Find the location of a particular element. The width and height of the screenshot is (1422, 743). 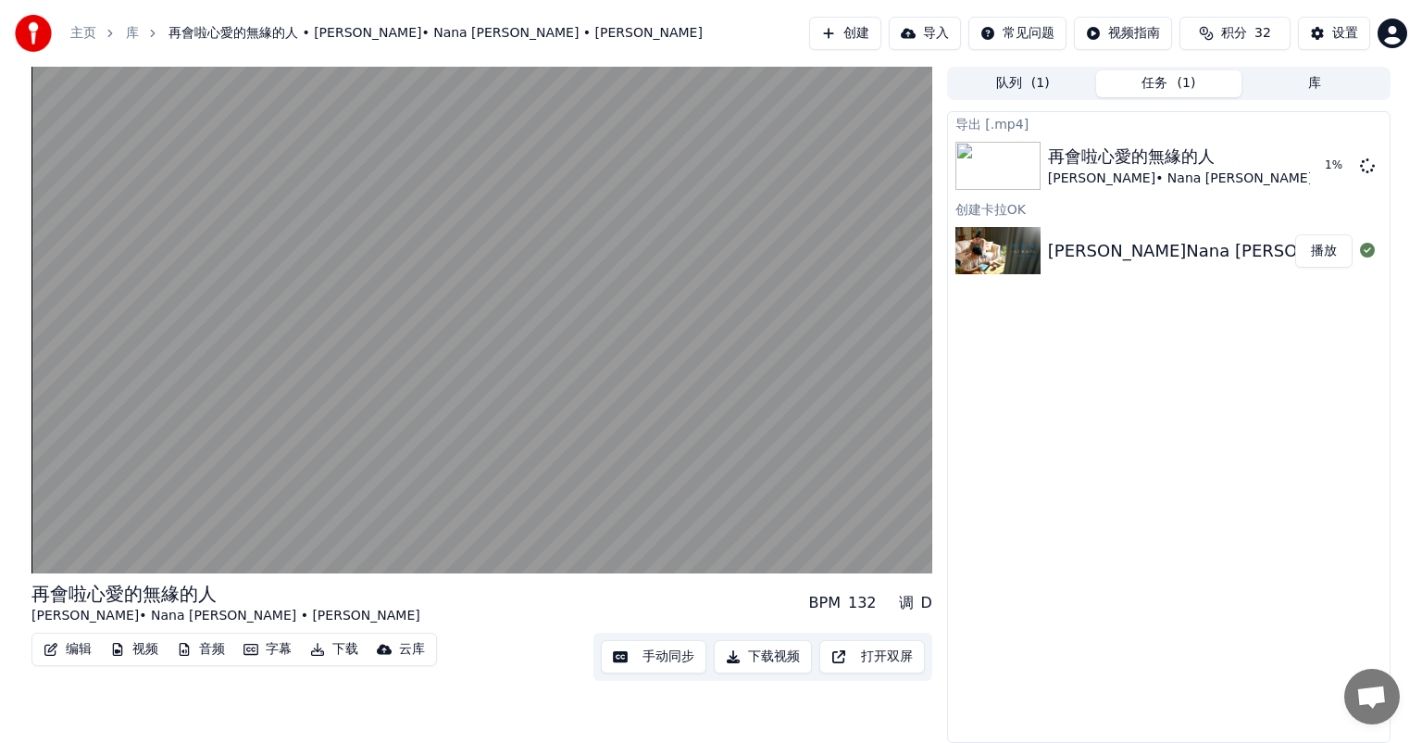

button: 设置 is located at coordinates (1334, 33).